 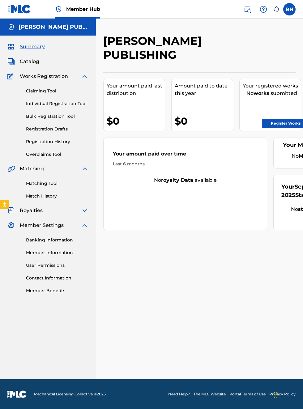 What do you see at coordinates (83, 9) in the screenshot?
I see `span: Member Hub` at bounding box center [83, 9].